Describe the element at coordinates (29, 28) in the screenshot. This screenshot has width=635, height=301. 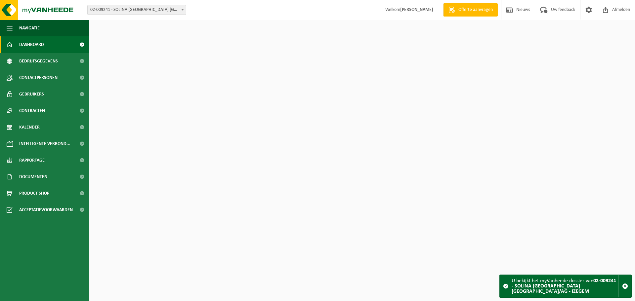
I see `span: Navigatie` at that location.